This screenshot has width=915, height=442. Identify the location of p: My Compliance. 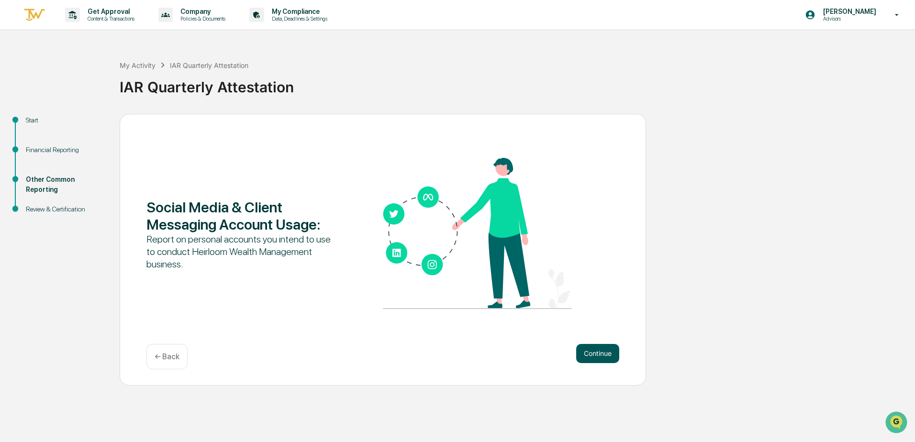
(298, 11).